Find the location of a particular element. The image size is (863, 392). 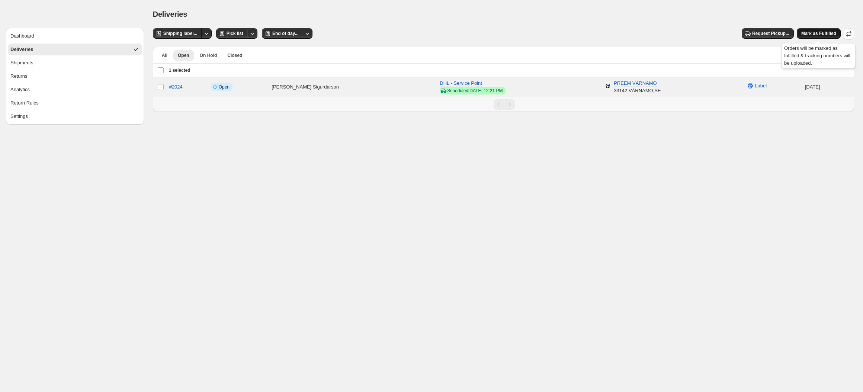

div: Return Rules is located at coordinates (25, 103).